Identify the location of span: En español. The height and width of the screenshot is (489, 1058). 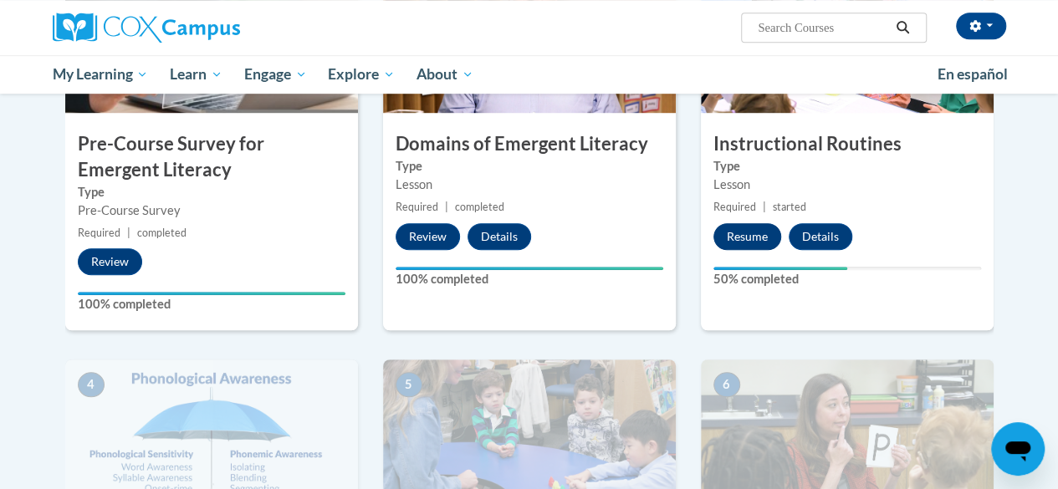
(973, 74).